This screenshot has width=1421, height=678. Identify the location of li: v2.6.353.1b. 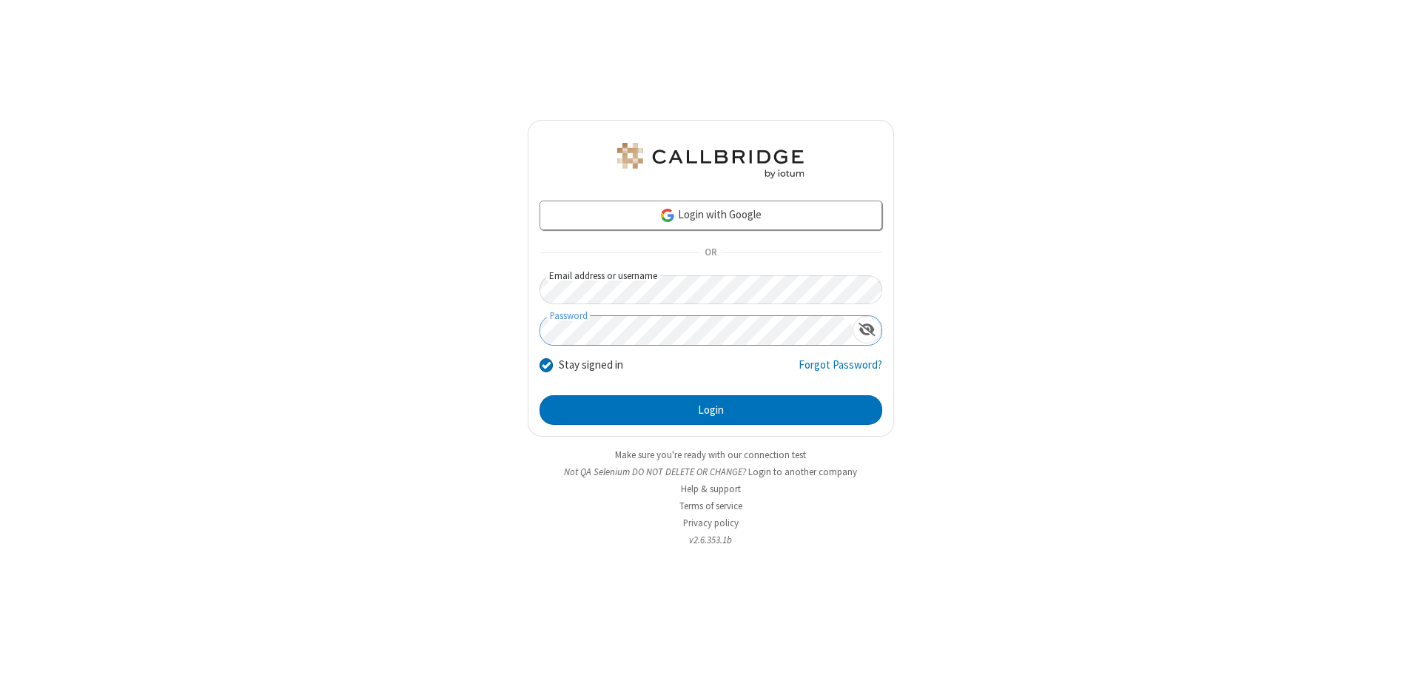
(711, 540).